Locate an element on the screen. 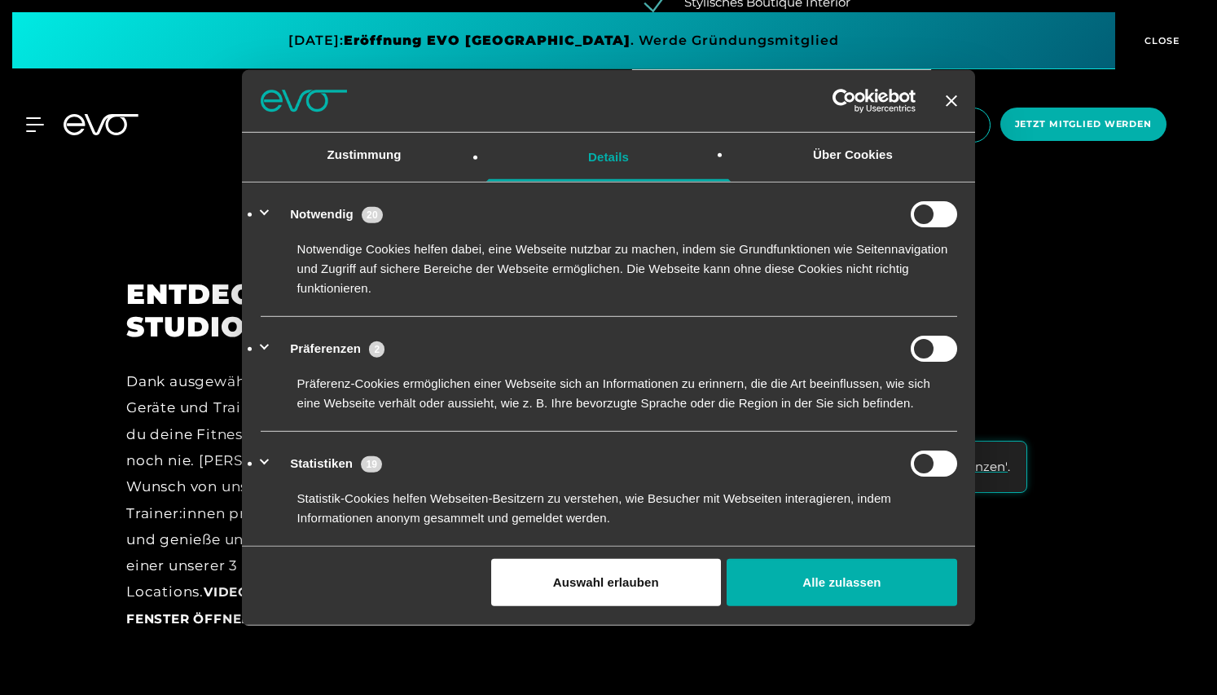  a: Über Cookies is located at coordinates (853, 157).